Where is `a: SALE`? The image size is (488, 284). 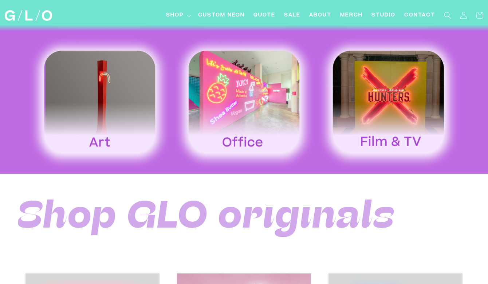
a: SALE is located at coordinates (292, 15).